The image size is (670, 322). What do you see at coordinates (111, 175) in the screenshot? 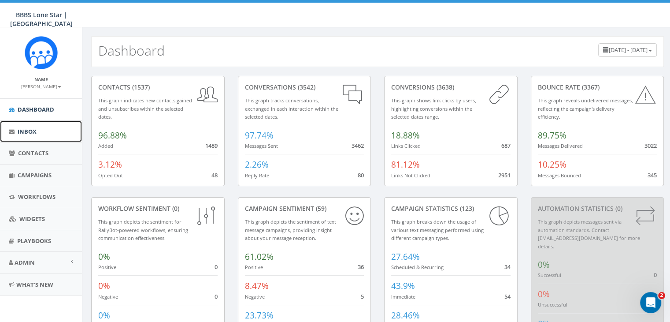
I see `small: Opted Out` at bounding box center [111, 175].